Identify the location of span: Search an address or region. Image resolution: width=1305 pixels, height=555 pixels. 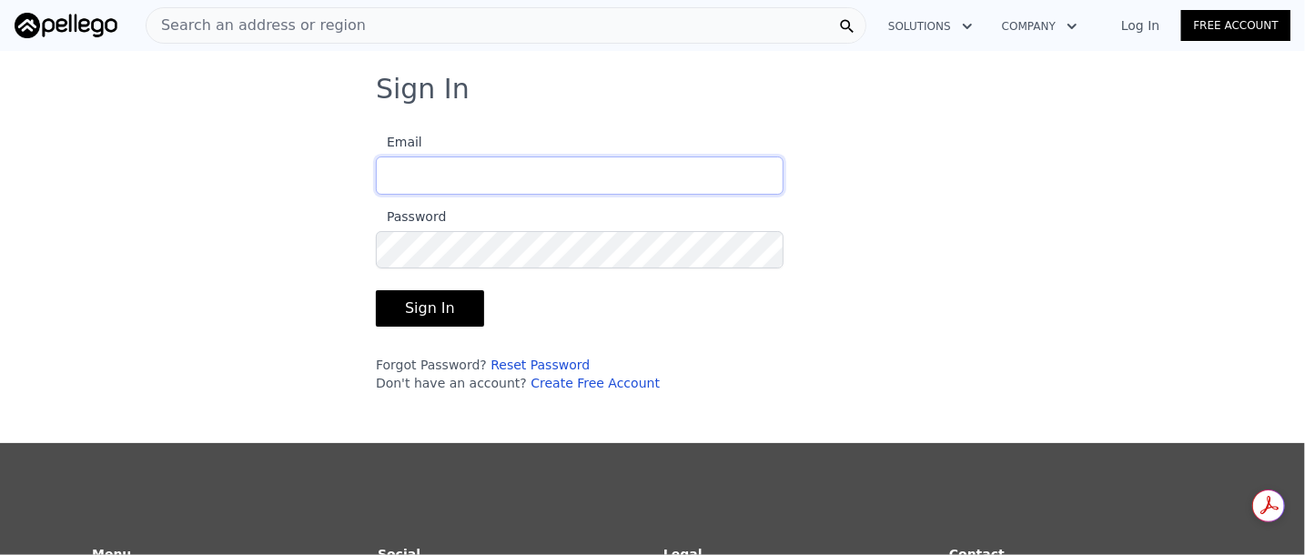
(256, 25).